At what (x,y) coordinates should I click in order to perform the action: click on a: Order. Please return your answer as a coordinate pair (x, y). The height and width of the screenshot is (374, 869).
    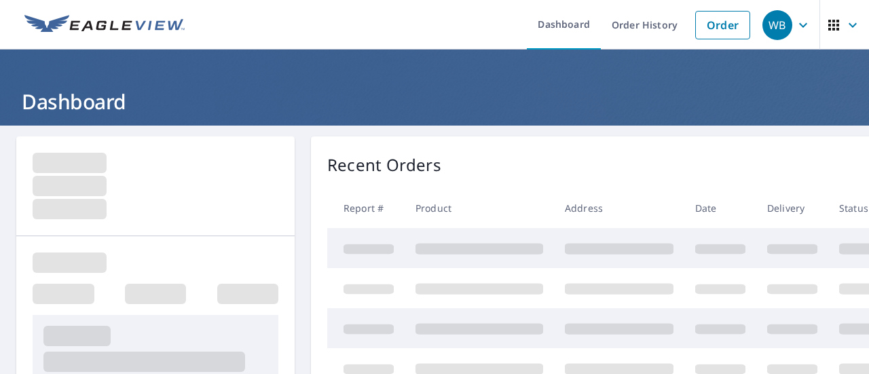
    Looking at the image, I should click on (722, 25).